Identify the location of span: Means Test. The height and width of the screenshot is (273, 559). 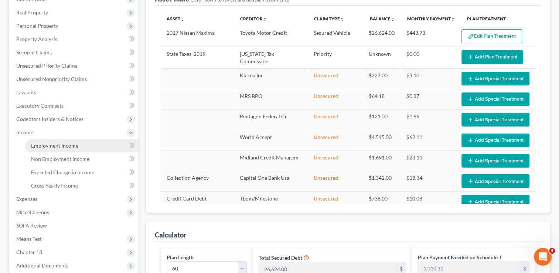
(29, 238).